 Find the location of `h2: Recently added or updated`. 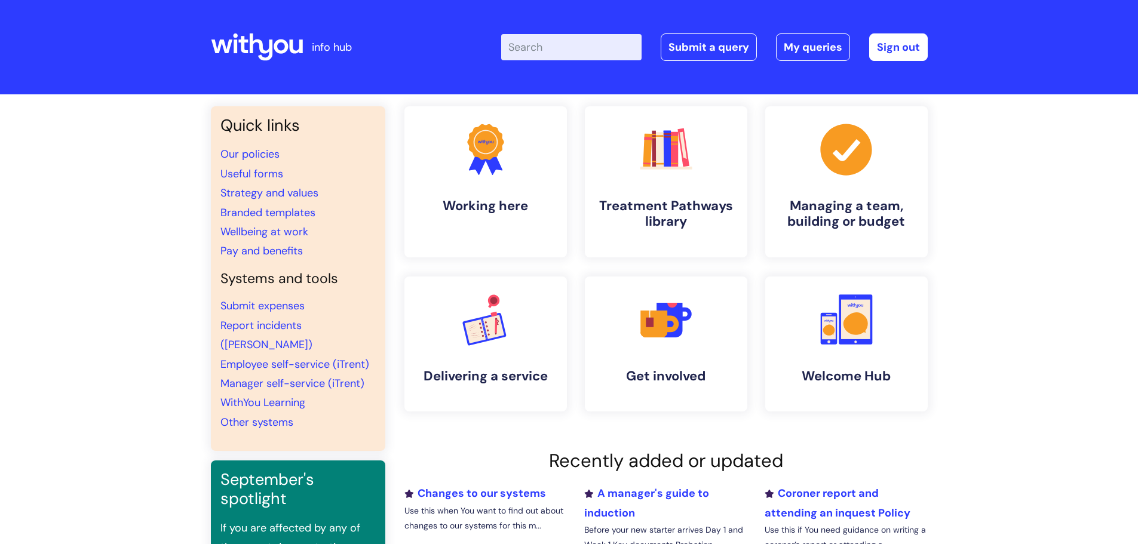

h2: Recently added or updated is located at coordinates (666, 461).